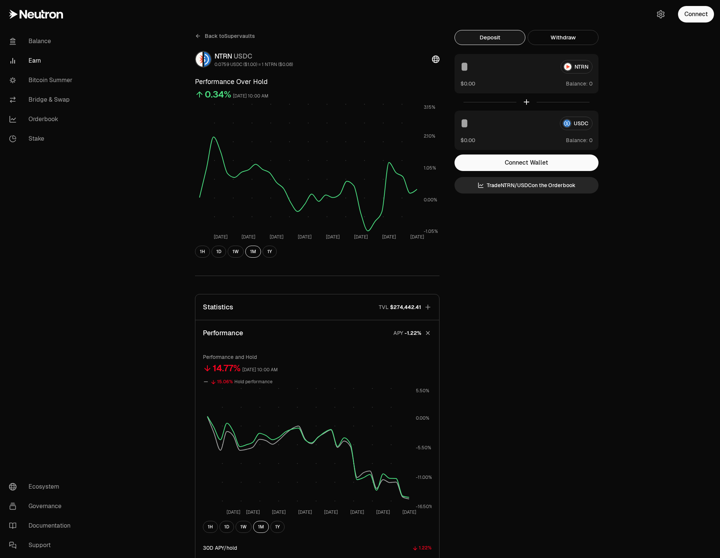 The width and height of the screenshot is (720, 558). I want to click on button: PerformanceAPY, so click(317, 333).